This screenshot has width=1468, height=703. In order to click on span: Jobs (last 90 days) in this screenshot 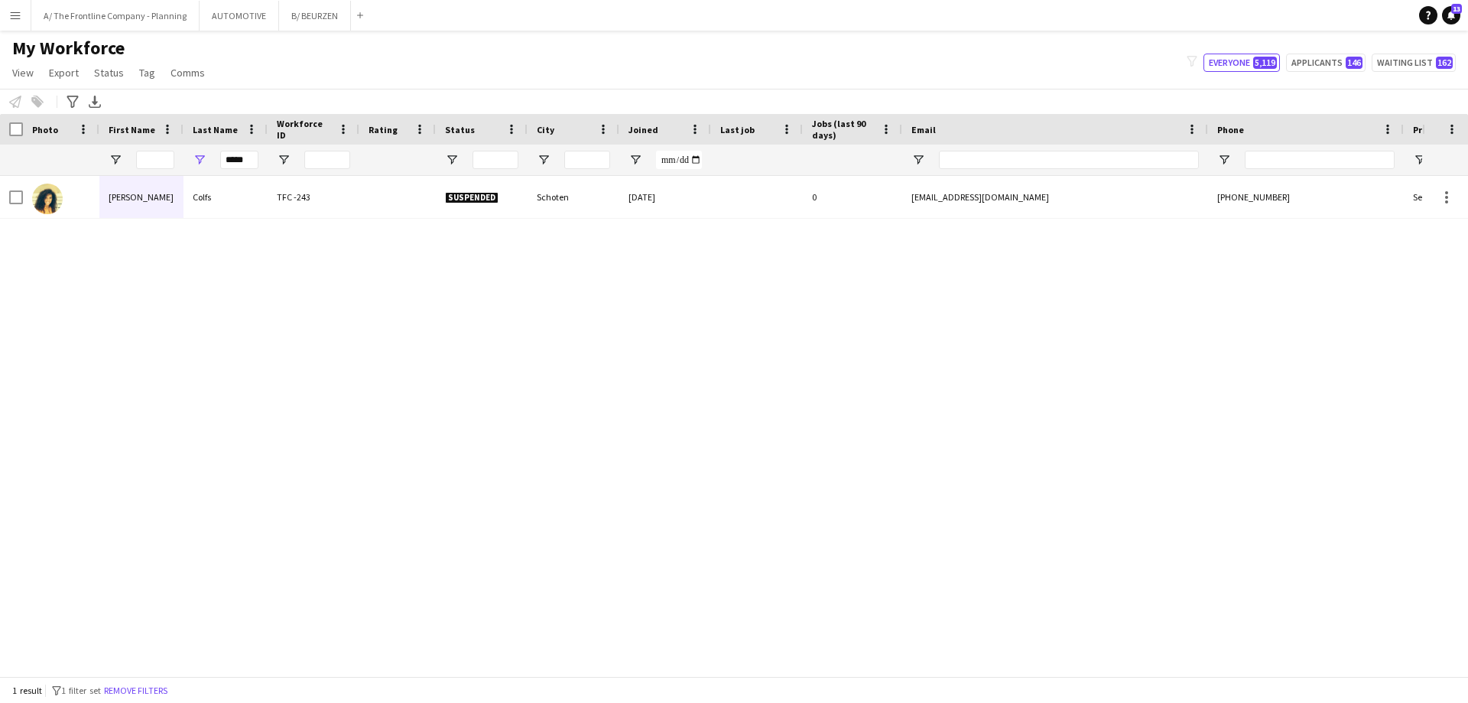, I will do `click(844, 129)`.